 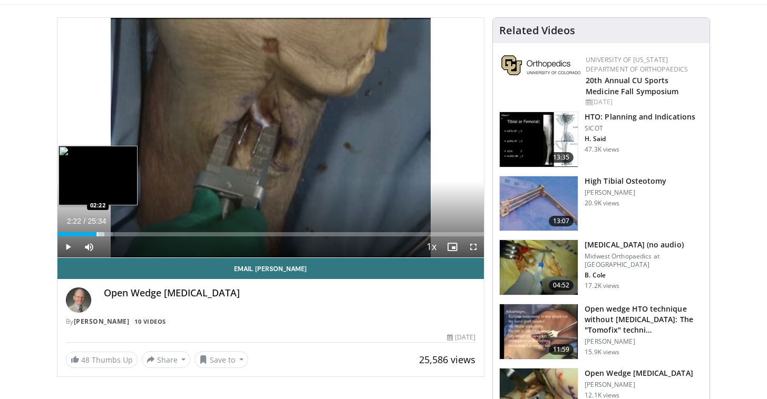 What do you see at coordinates (539, 268) in the screenshot?
I see `img: 38896_0000_3.png.150x105_q85_crop-smart_upscale.jpg` at bounding box center [539, 268].